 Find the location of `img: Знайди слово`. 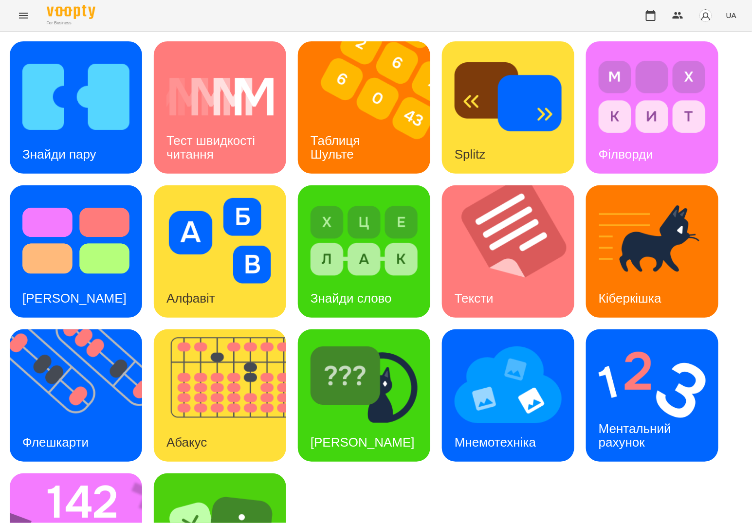

img: Знайди слово is located at coordinates (364, 241).